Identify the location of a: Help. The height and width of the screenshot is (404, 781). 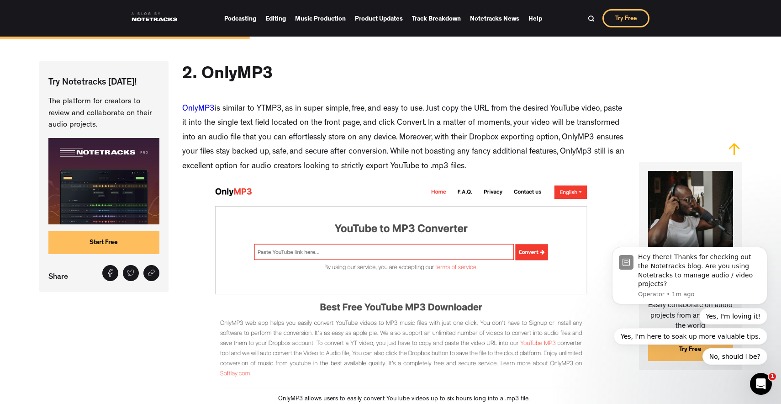
(535, 18).